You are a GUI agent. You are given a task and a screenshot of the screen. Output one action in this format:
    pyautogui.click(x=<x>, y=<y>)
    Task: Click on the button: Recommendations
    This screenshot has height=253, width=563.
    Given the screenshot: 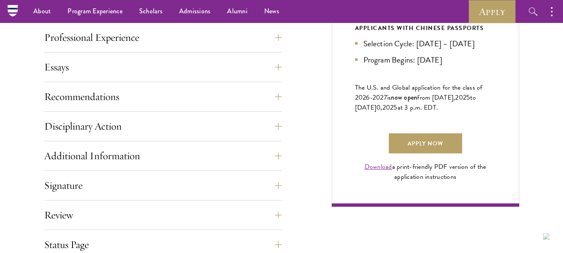 What is the action you would take?
    pyautogui.click(x=163, y=97)
    